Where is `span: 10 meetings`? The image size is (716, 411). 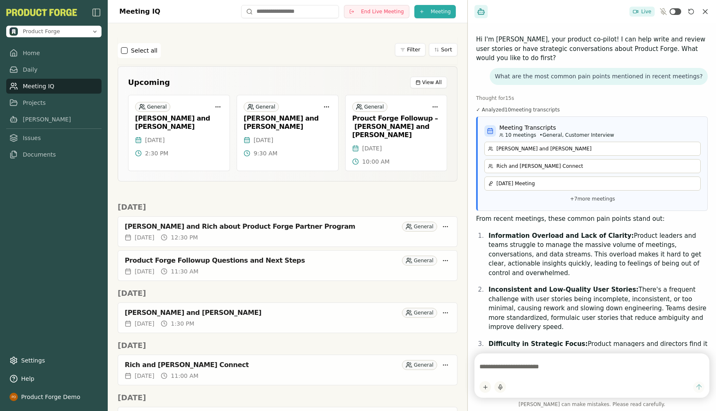
span: 10 meetings is located at coordinates (518, 135).